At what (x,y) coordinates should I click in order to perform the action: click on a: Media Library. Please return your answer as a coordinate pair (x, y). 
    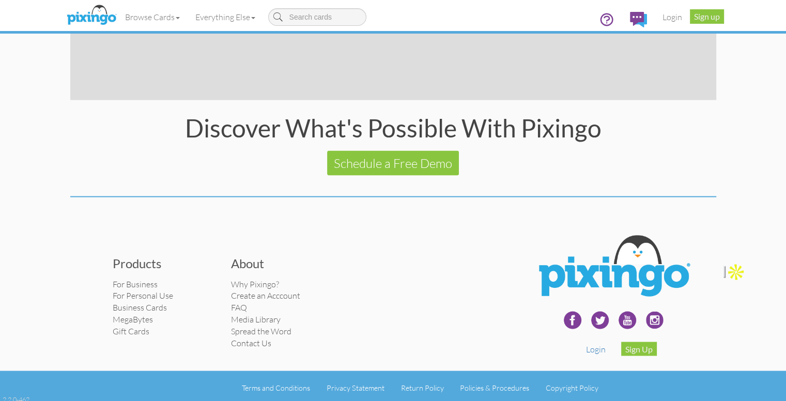
    Looking at the image, I should click on (256, 319).